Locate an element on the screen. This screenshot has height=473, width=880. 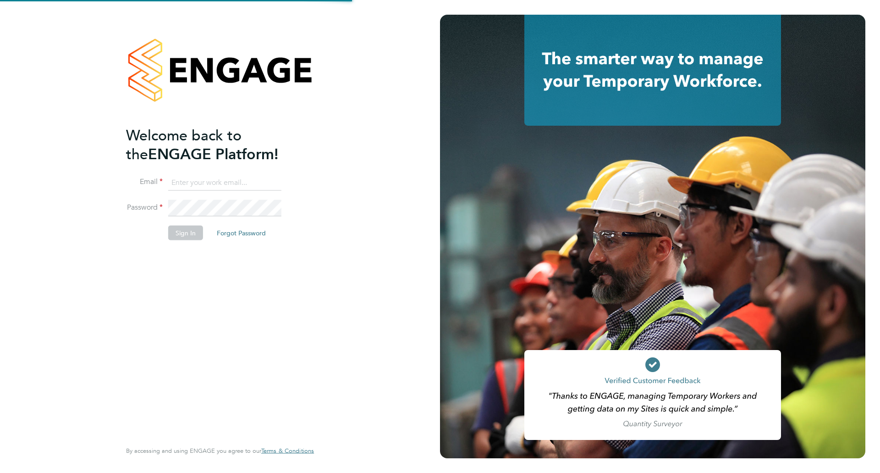
label: Email is located at coordinates (144, 182).